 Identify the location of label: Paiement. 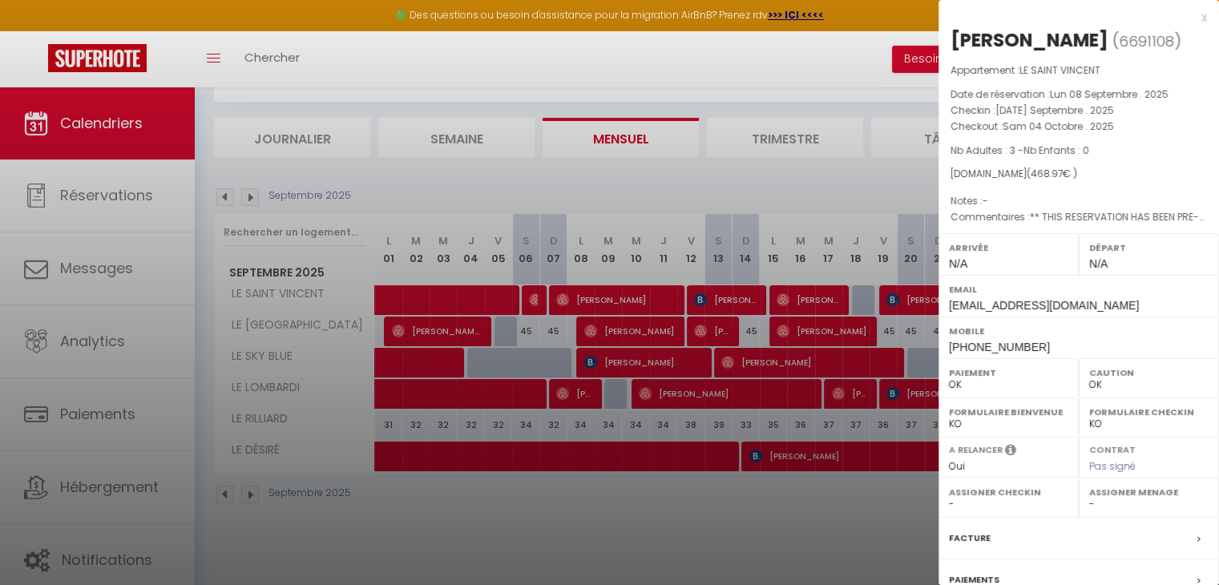
(1008, 373).